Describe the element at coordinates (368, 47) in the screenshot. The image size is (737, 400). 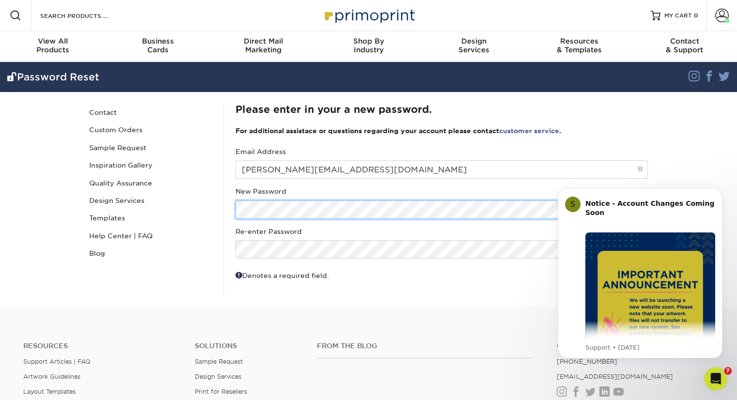
I see `a: Shop ByIndustry` at that location.